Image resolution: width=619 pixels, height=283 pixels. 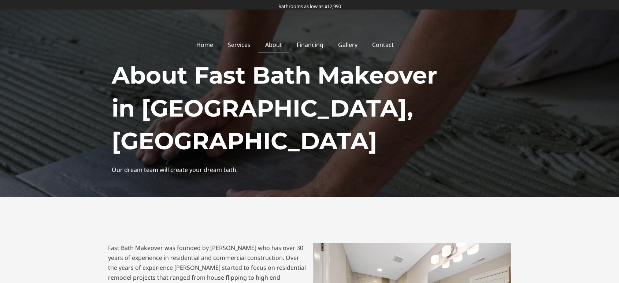 I want to click on a: About, so click(x=273, y=45).